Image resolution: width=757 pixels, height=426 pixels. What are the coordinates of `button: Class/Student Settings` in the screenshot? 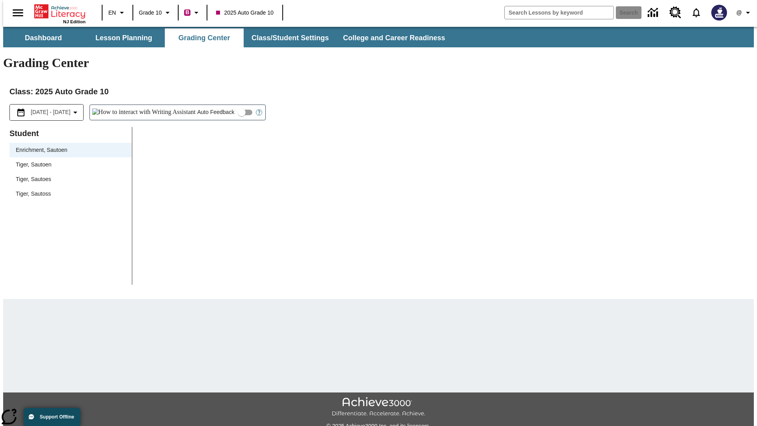 It's located at (290, 38).